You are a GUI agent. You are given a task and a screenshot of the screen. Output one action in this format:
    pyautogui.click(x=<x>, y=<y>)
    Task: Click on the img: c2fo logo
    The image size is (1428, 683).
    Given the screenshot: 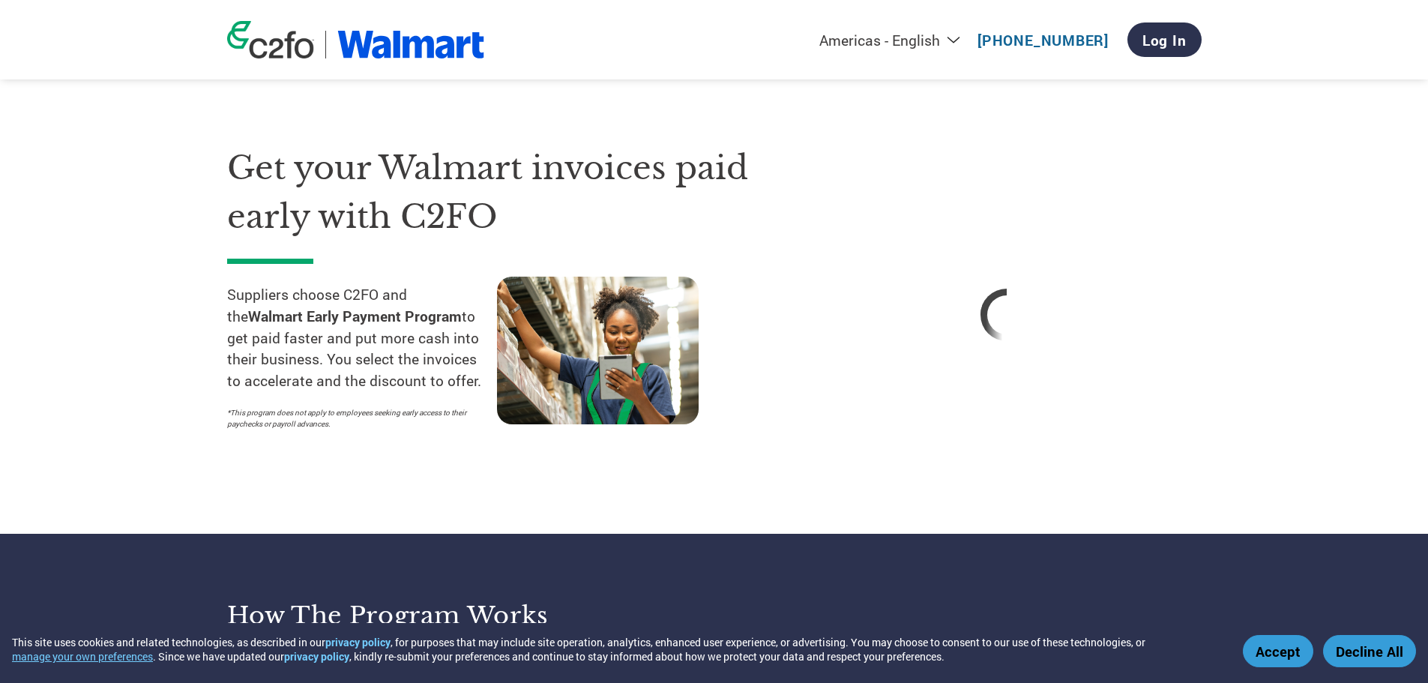 What is the action you would take?
    pyautogui.click(x=271, y=40)
    